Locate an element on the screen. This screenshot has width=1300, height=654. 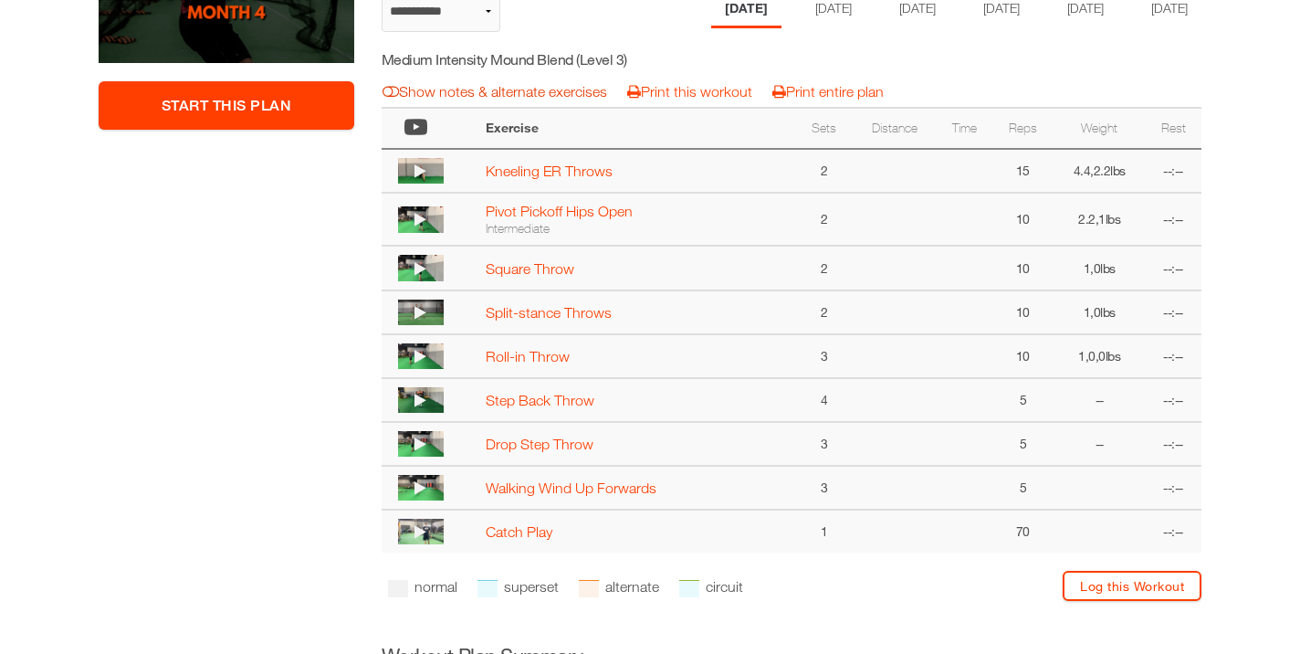
a: Print entire plan is located at coordinates (828, 91).